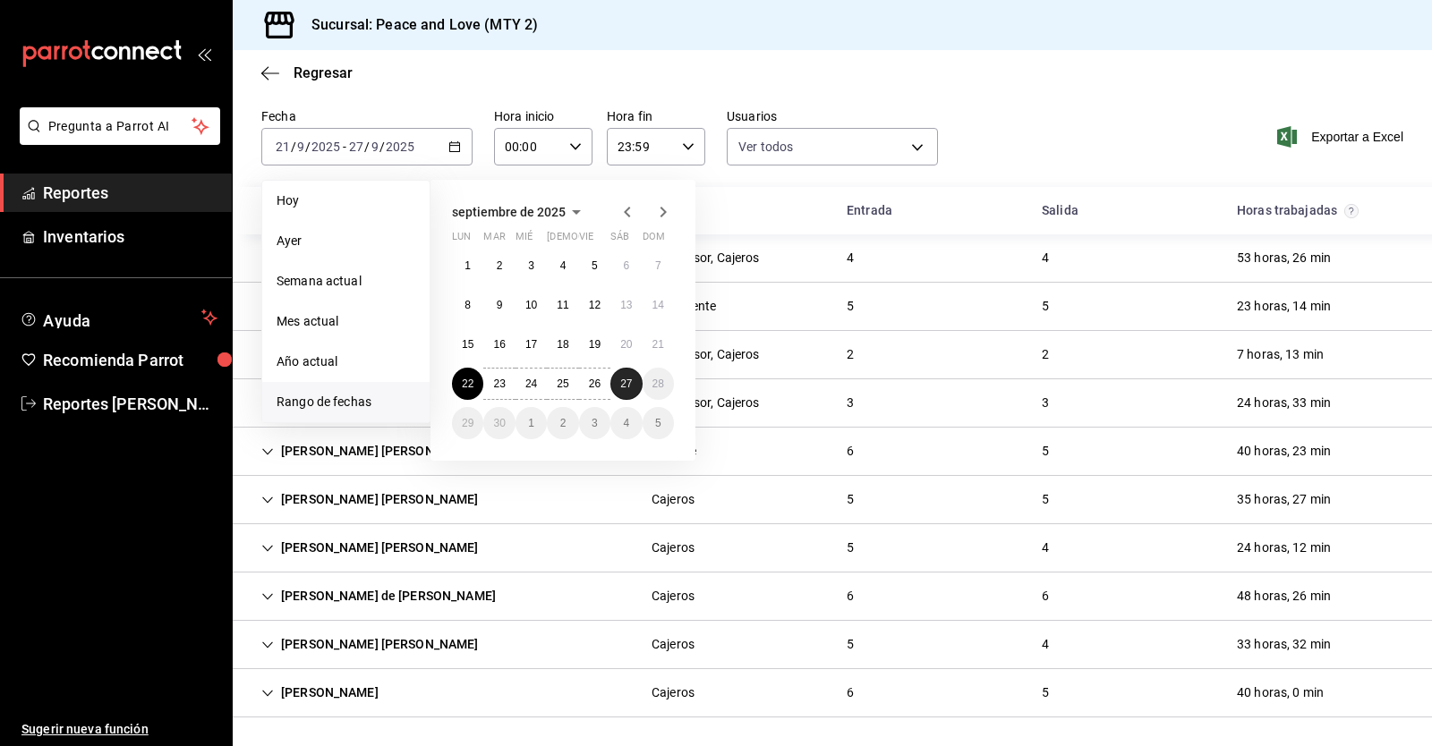 The height and width of the screenshot is (746, 1432). I want to click on button: 24 de septiembre de 2025, so click(531, 384).